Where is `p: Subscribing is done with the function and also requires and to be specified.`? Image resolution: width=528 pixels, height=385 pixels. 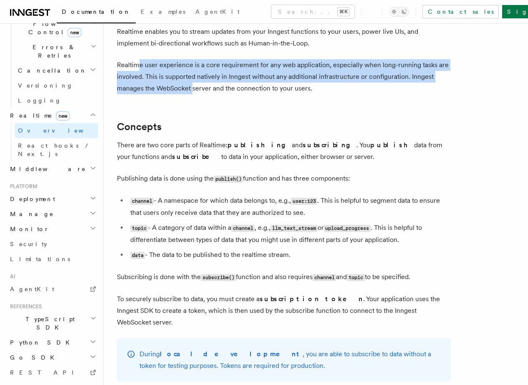 p: Subscribing is done with the function and also requires and to be specified. is located at coordinates (284, 277).